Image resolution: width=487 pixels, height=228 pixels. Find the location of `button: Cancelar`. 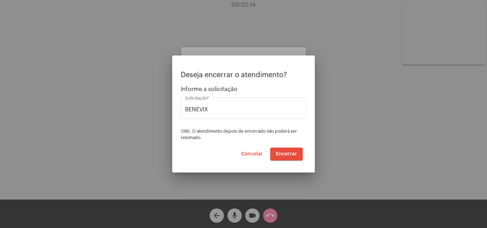

button: Cancelar is located at coordinates (252, 154).